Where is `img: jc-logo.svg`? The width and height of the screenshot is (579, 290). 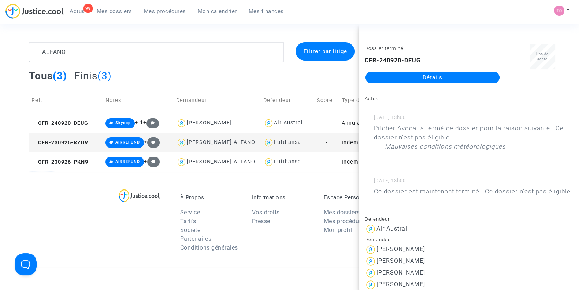 img: jc-logo.svg is located at coordinates (34, 11).